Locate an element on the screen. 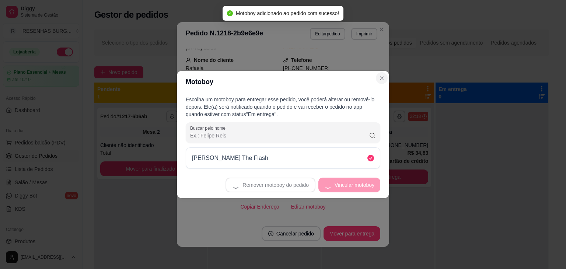 Image resolution: width=566 pixels, height=269 pixels. span: check-circle is located at coordinates (230, 13).